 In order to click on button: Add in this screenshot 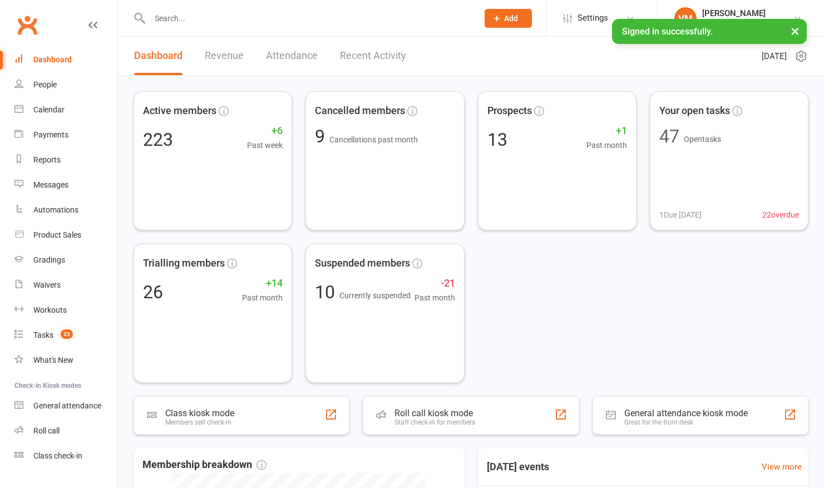, I will do `click(508, 18)`.